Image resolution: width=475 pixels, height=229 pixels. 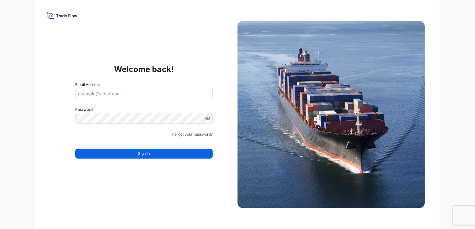 What do you see at coordinates (144, 69) in the screenshot?
I see `p: Welcome back!` at bounding box center [144, 69].